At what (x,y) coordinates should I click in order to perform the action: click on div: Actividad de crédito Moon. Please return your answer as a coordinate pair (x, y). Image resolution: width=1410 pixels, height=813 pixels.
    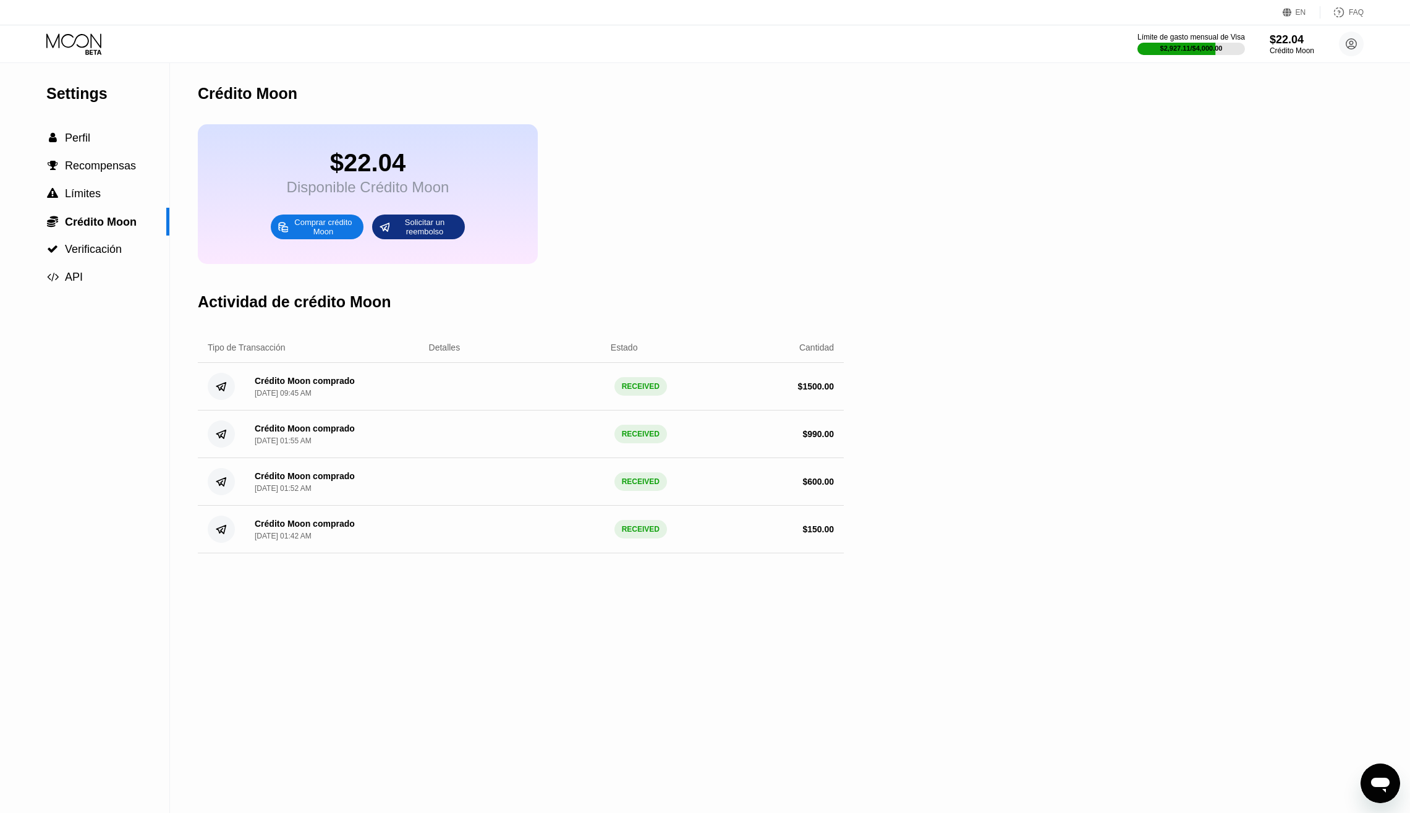
    Looking at the image, I should click on (294, 302).